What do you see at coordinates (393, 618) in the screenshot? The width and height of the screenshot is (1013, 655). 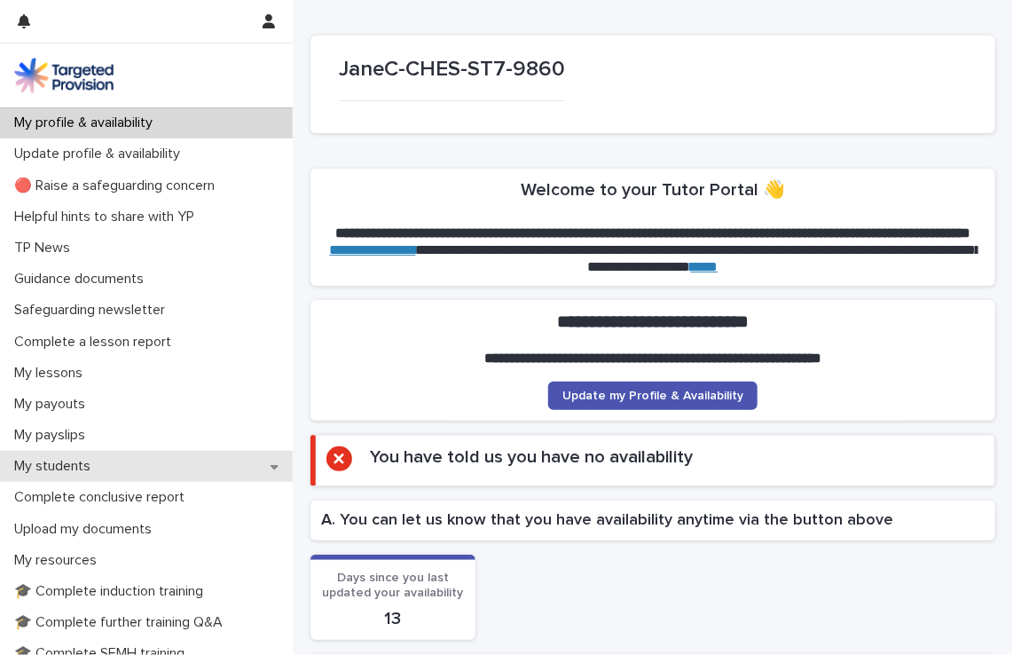 I see `p: 13` at bounding box center [393, 618].